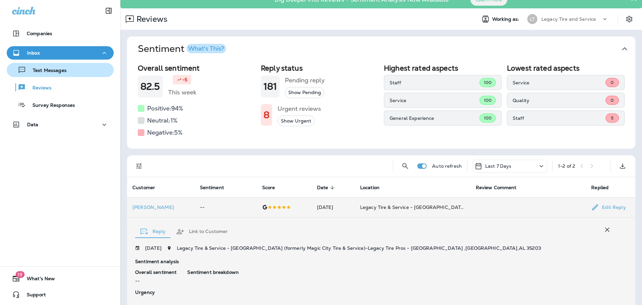 The image size is (642, 305). Describe the element at coordinates (405, 166) in the screenshot. I see `button: Search Reviews` at that location.